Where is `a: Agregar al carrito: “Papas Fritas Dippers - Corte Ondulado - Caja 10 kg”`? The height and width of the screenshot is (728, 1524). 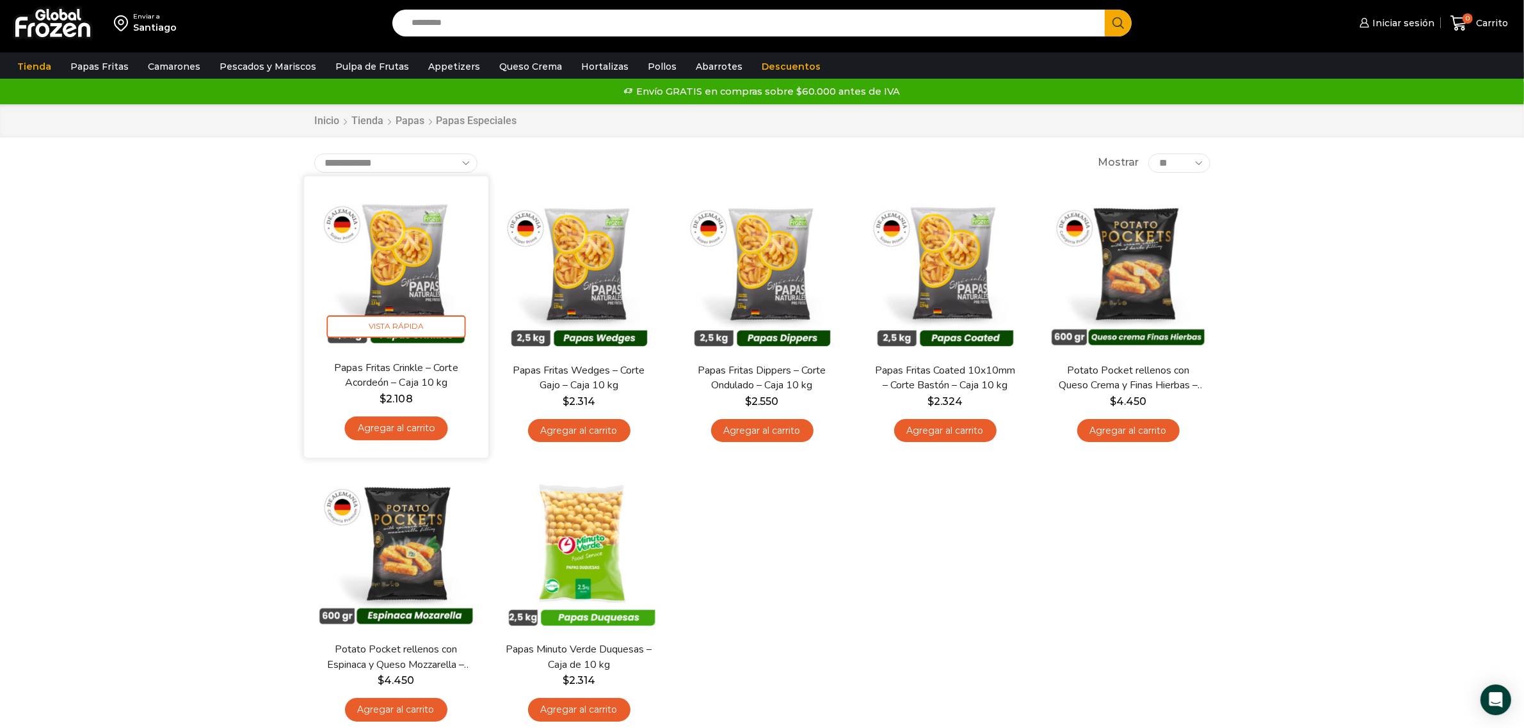 a: Agregar al carrito: “Papas Fritas Dippers - Corte Ondulado - Caja 10 kg” is located at coordinates (762, 431).